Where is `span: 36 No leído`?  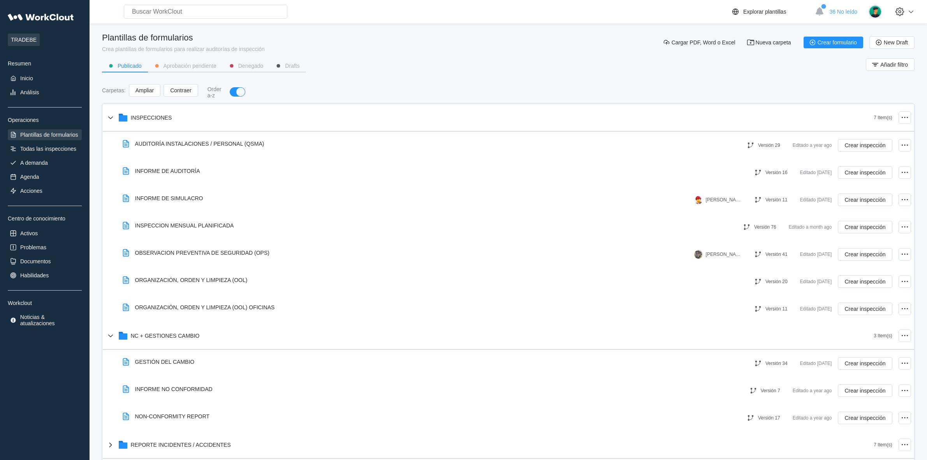
span: 36 No leído is located at coordinates (844, 12).